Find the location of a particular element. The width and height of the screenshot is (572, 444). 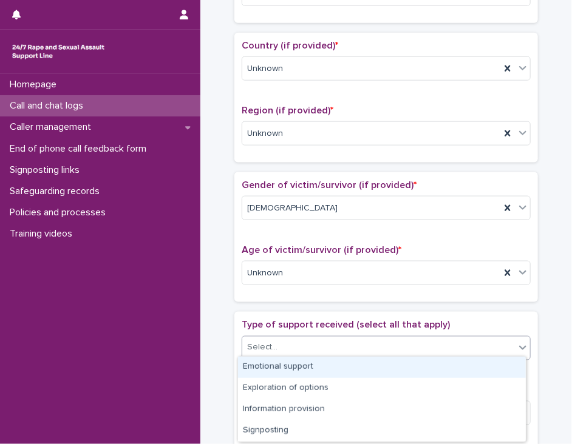

div: Emotional support is located at coordinates (382, 367).